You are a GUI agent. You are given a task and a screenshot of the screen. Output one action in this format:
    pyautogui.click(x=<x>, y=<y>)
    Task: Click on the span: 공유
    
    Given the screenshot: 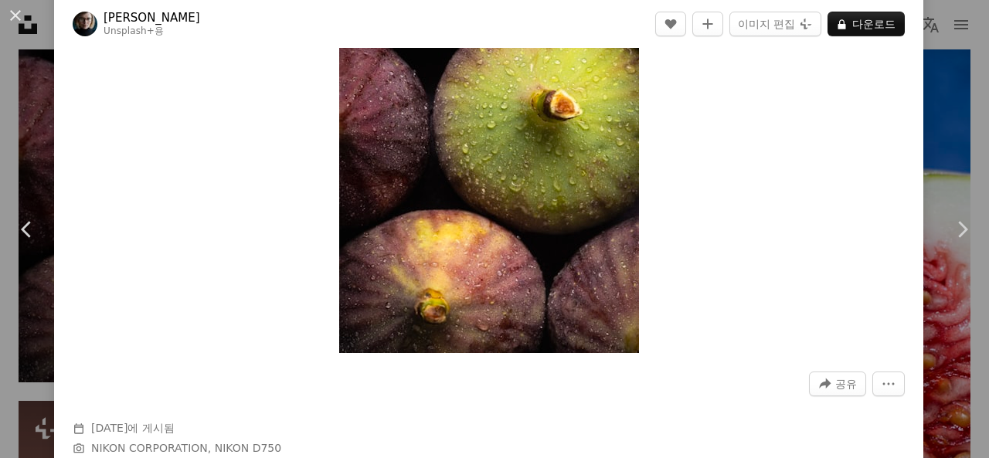 What is the action you would take?
    pyautogui.click(x=846, y=384)
    